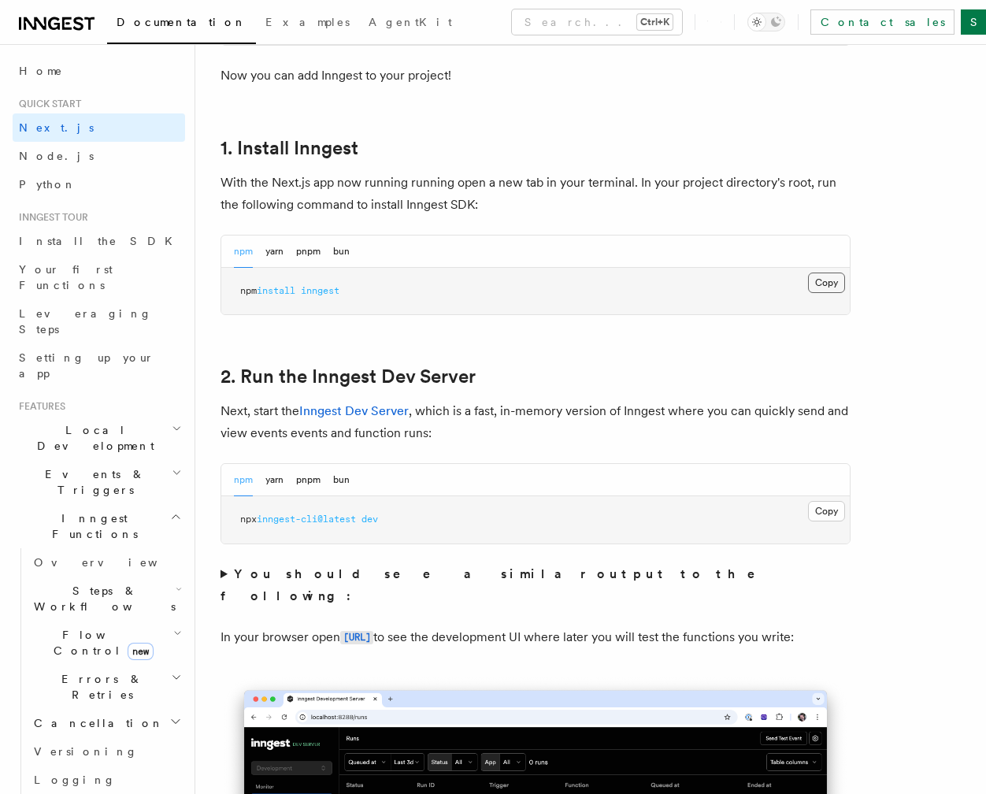 This screenshot has width=986, height=794. What do you see at coordinates (100, 643) in the screenshot?
I see `span: Flow Control` at bounding box center [100, 643].